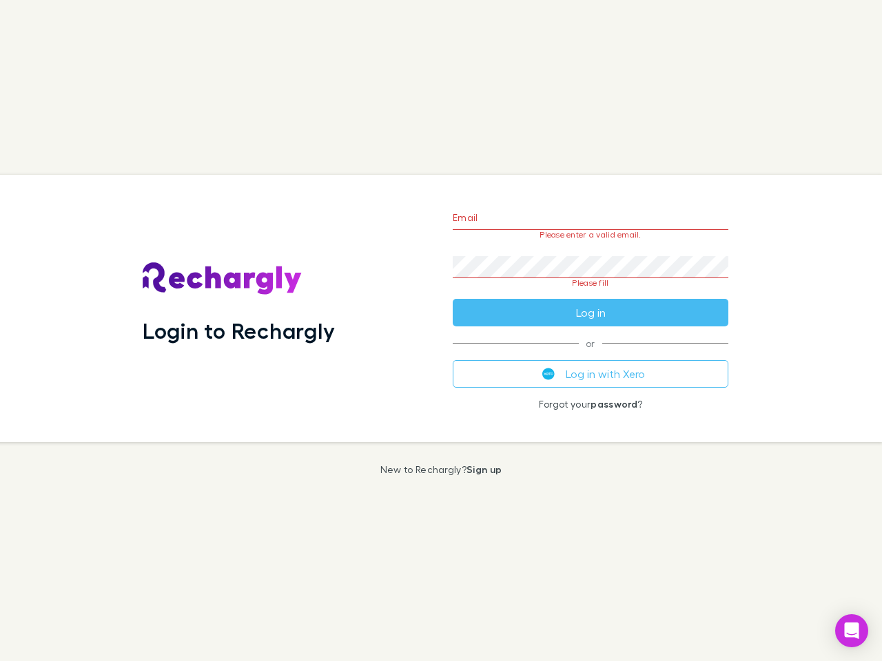  I want to click on div: Open Intercom Messenger, so click(852, 631).